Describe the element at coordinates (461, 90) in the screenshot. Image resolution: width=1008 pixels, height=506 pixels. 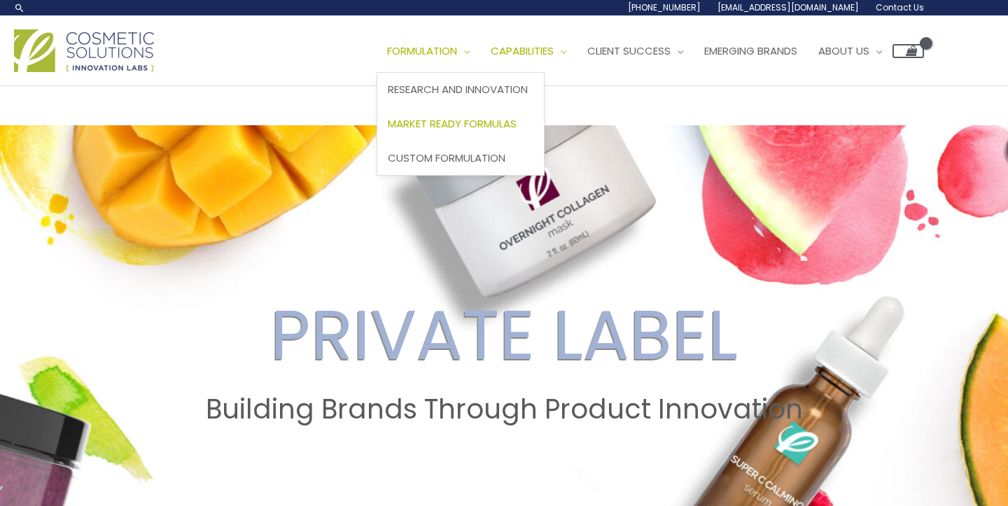
I see `a: Research and Innovation` at that location.